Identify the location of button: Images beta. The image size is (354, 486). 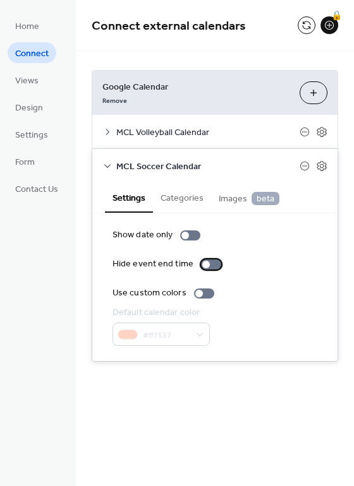
(249, 197).